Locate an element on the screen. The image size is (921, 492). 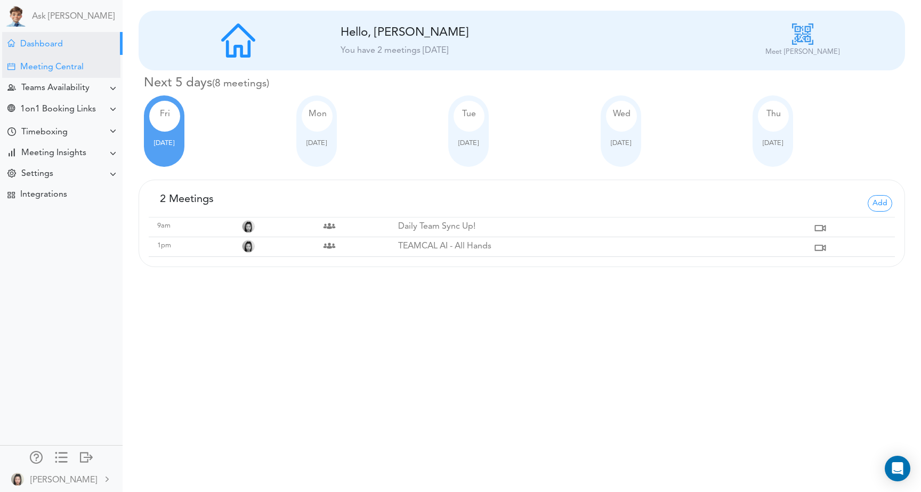
img: qr-code_icon.png is located at coordinates (802, 34).